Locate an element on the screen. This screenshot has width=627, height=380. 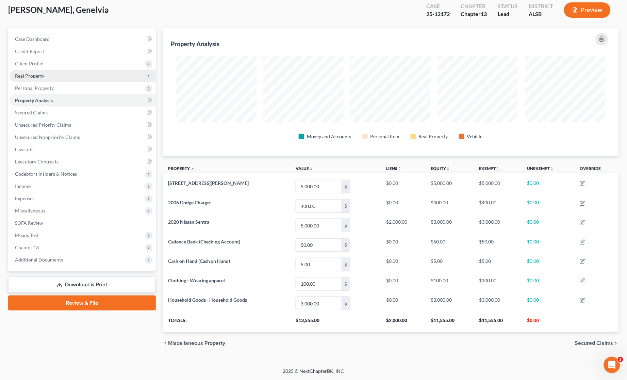
span: Cash on Hand (Cash on Hand) is located at coordinates (199, 261).